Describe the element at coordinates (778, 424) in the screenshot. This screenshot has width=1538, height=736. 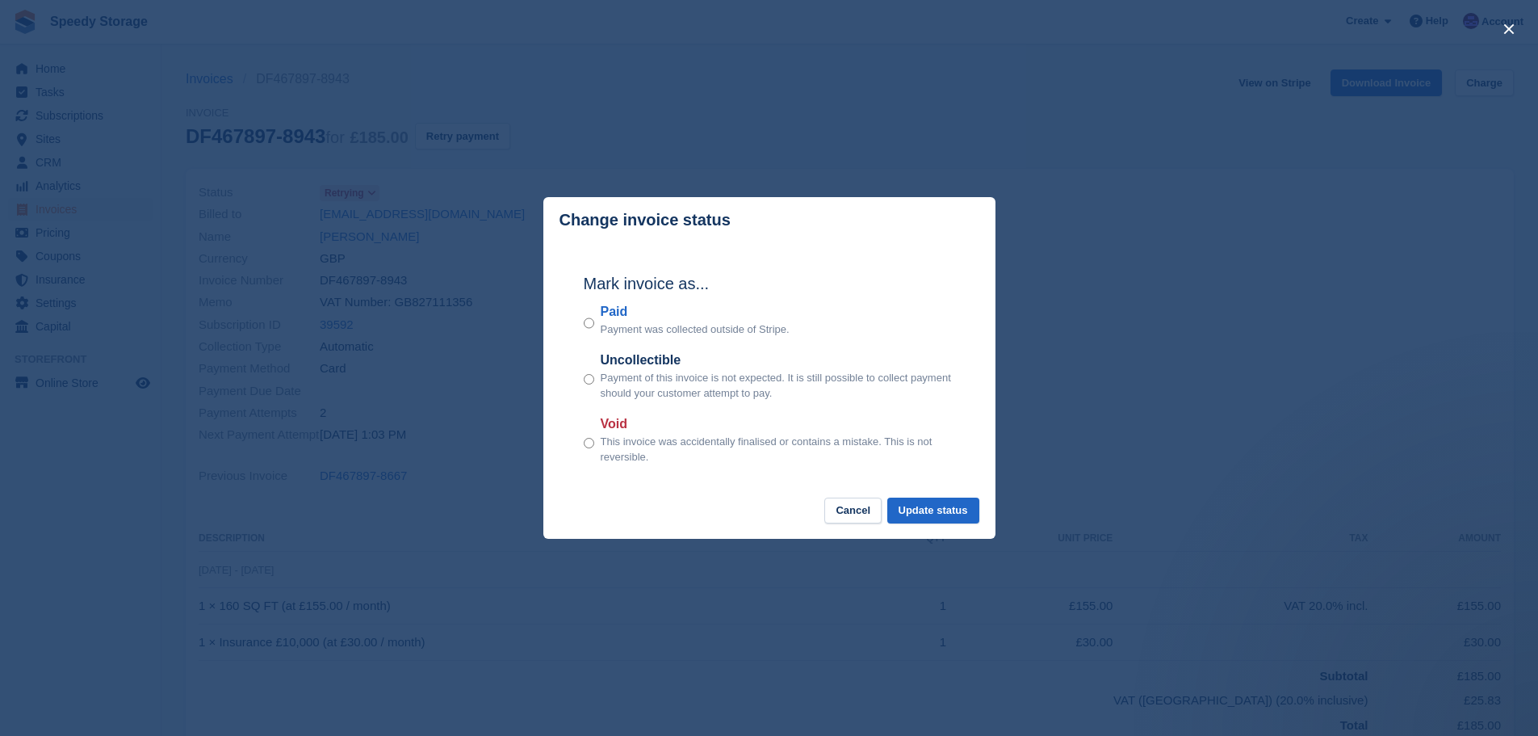
I see `label: Void` at that location.